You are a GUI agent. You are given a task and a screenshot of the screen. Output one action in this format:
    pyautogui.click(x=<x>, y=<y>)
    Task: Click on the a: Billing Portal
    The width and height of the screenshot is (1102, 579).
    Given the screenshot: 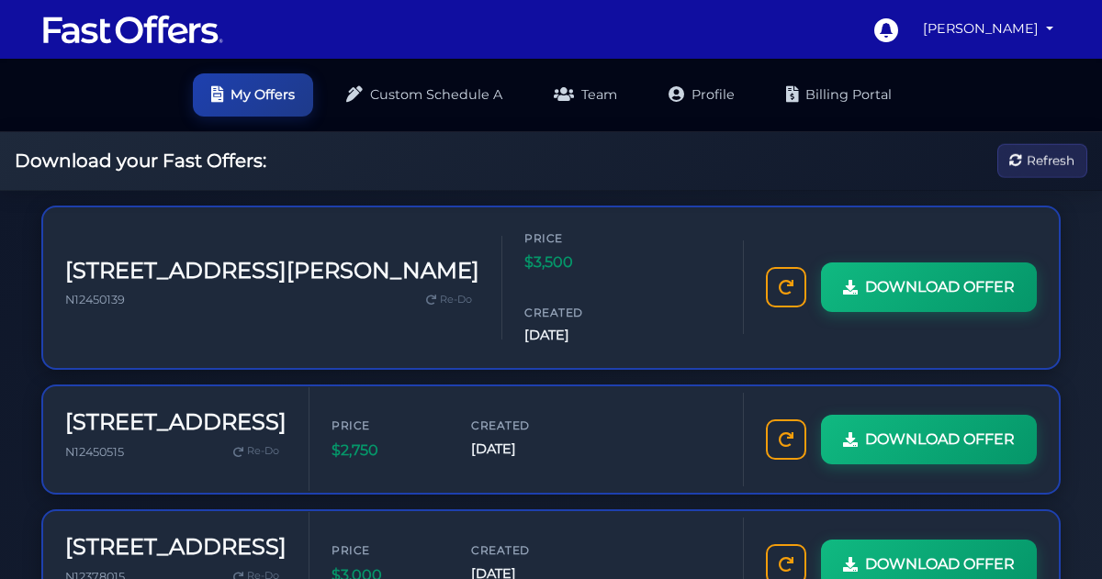 What is the action you would take?
    pyautogui.click(x=838, y=95)
    